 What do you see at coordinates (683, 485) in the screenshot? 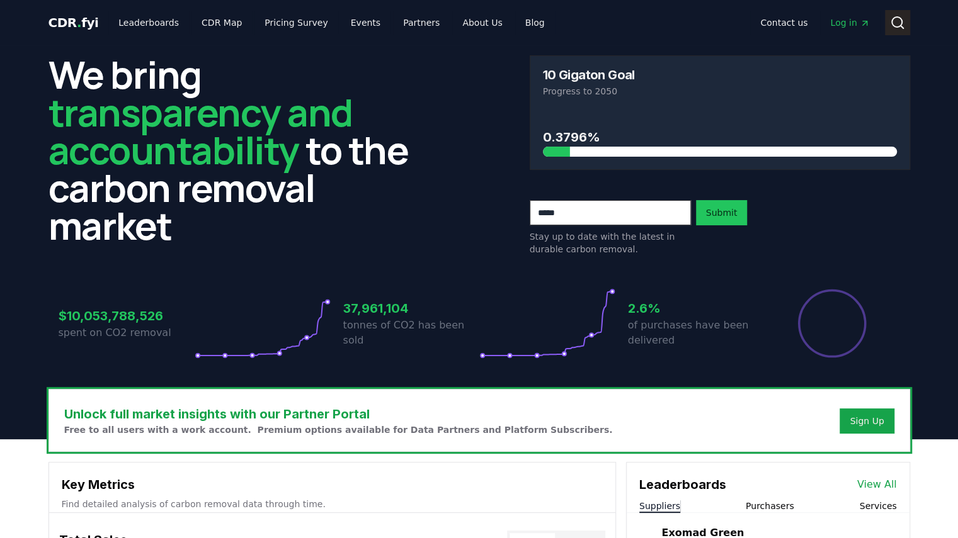
I see `h3: Leaderboards` at bounding box center [683, 485].